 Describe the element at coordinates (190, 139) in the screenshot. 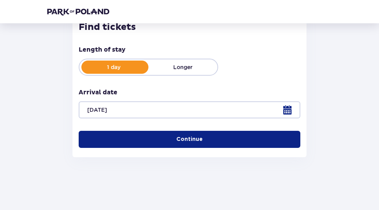

I see `button: Continue` at that location.